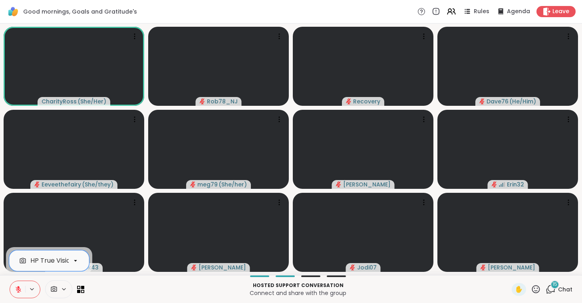  I want to click on span: ( He/Him ), so click(522, 101).